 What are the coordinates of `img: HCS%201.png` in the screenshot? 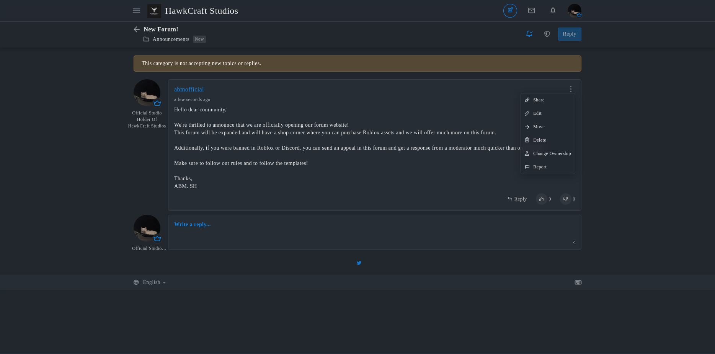 It's located at (156, 11).